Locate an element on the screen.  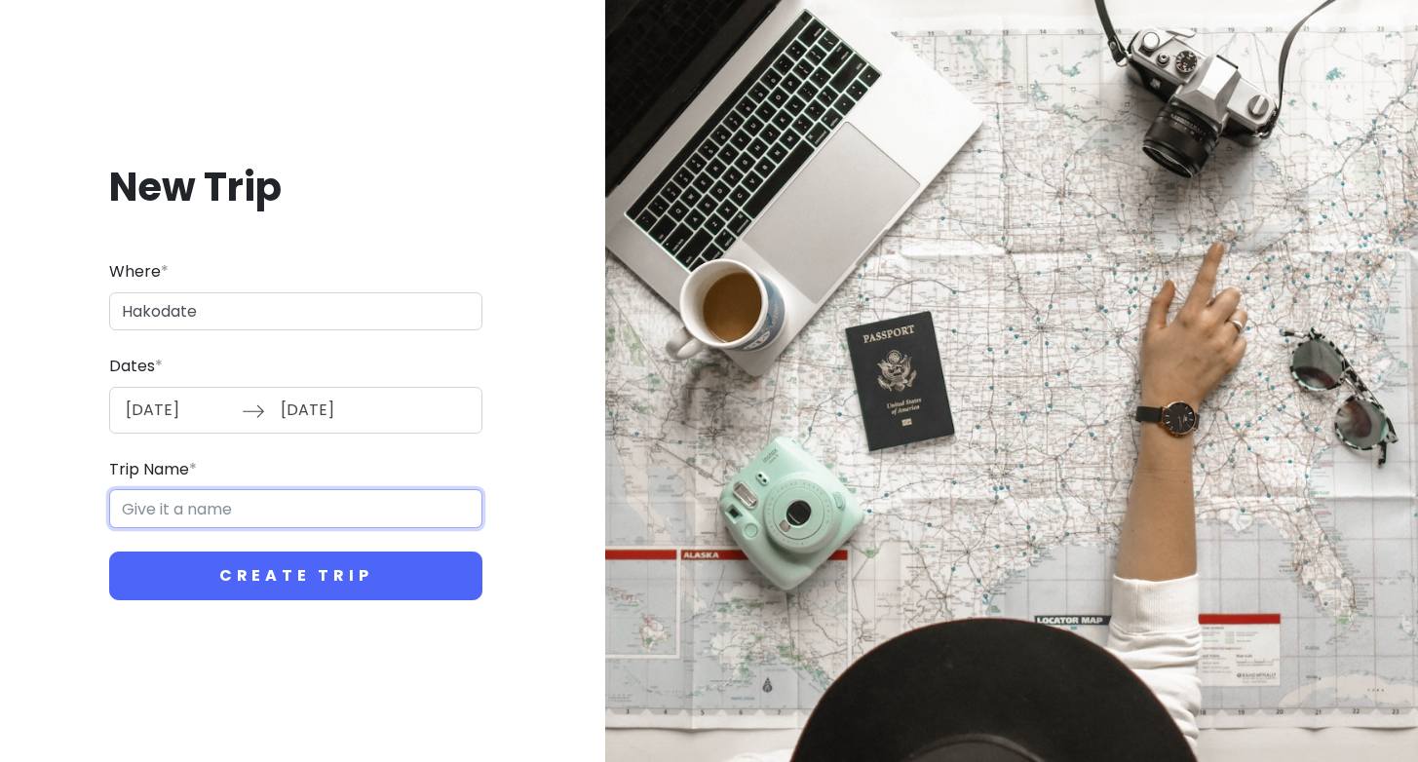
label: Dates is located at coordinates (135, 366).